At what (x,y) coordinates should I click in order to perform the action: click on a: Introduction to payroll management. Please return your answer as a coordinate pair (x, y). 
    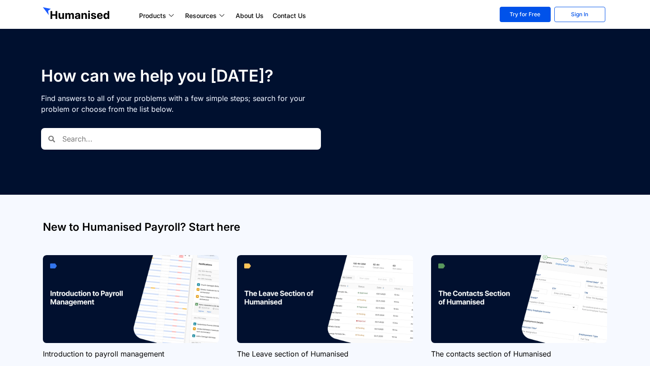
    Looking at the image, I should click on (103, 354).